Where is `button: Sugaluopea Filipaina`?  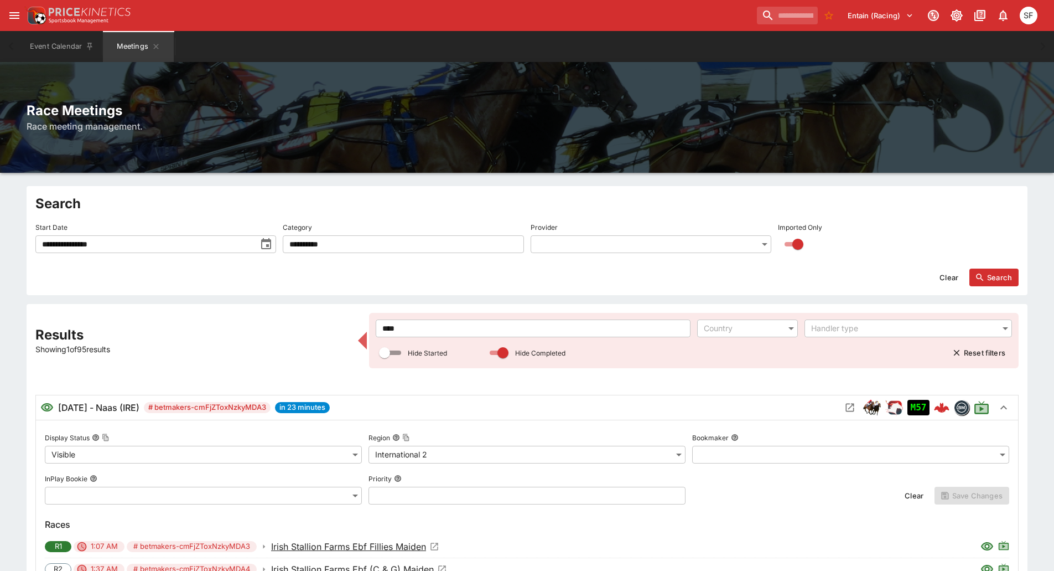
button: Sugaluopea Filipaina is located at coordinates (1029, 15).